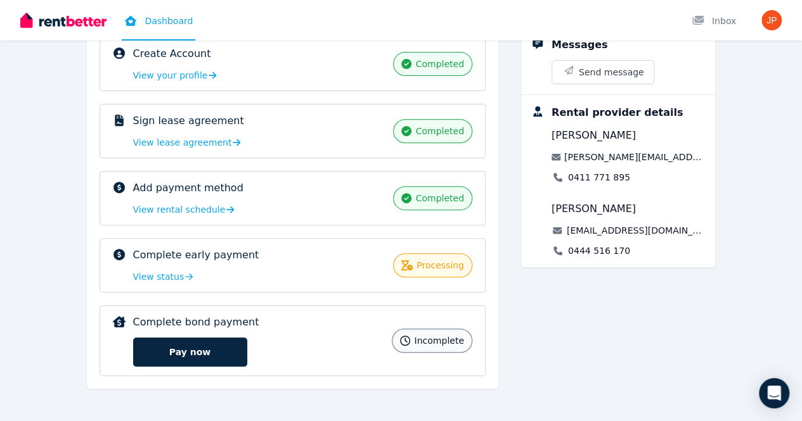 This screenshot has width=802, height=421. I want to click on a: View your profile, so click(175, 75).